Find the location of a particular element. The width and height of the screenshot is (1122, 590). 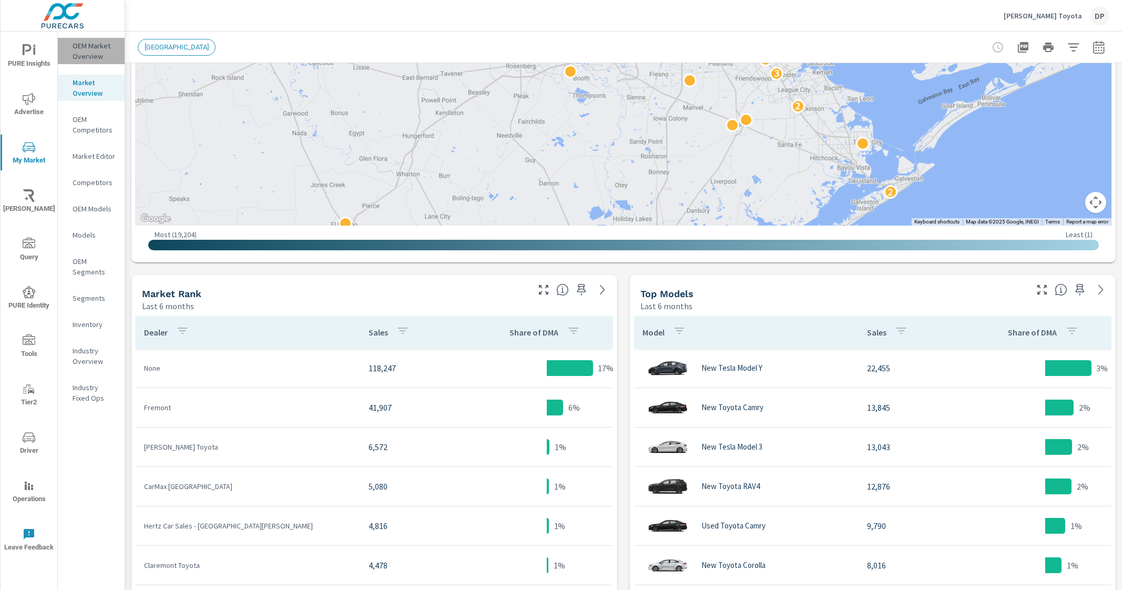

h5: Market Rank is located at coordinates (171, 293).